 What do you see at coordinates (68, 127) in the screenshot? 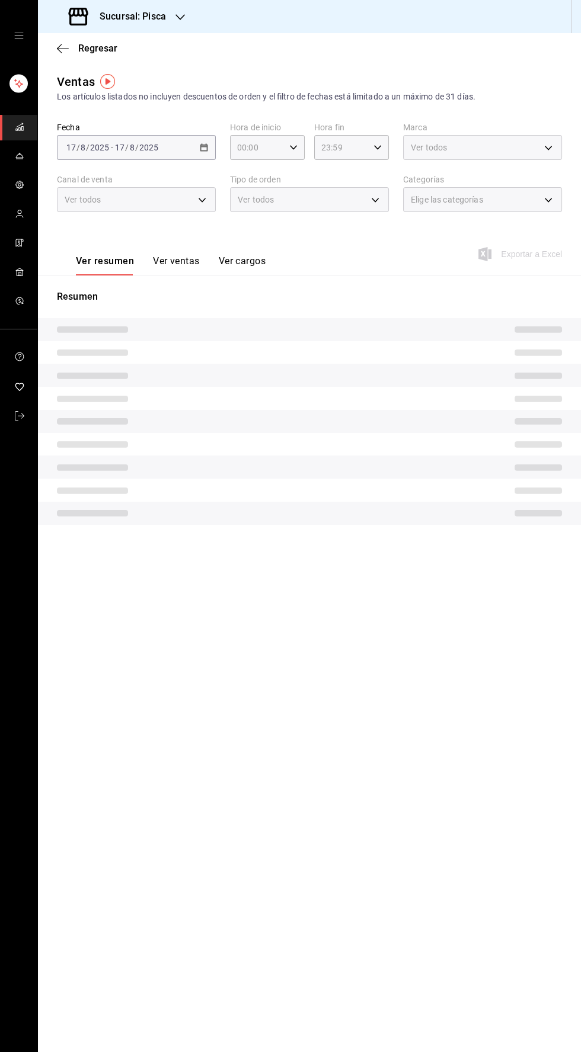
I see `font: Fecha` at bounding box center [68, 127].